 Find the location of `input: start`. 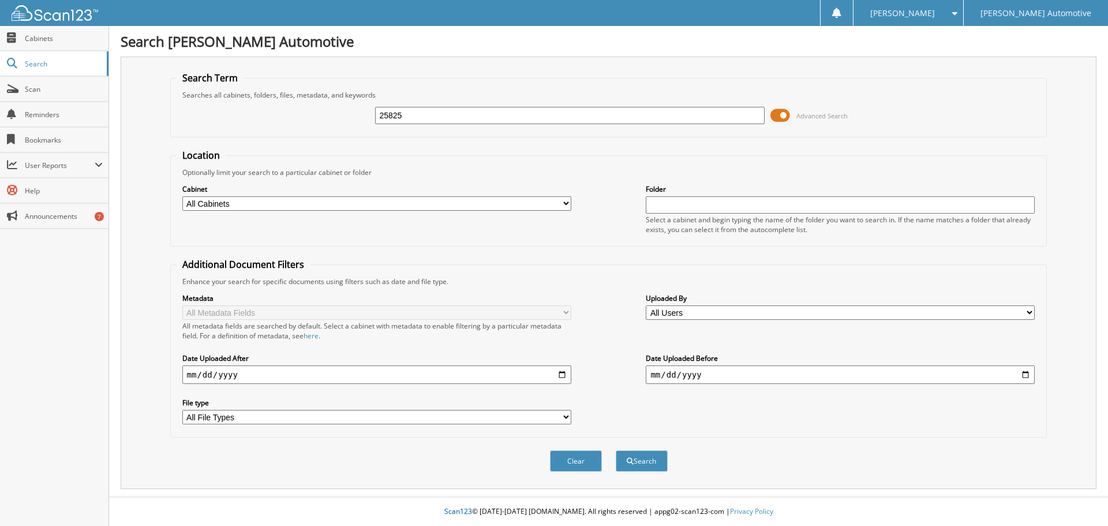

input: start is located at coordinates (377, 374).